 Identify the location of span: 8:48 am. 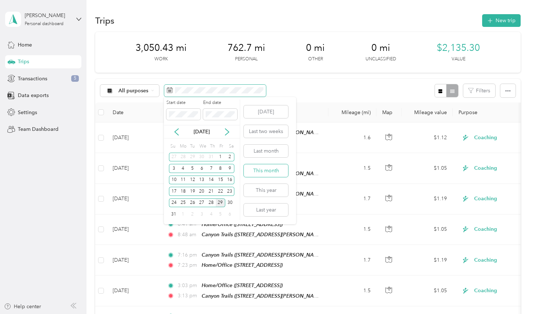
(188, 235).